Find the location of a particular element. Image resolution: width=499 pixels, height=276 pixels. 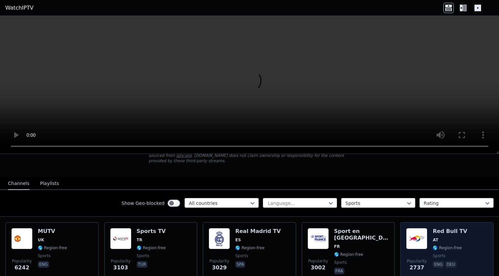

h6: Red Bull TV is located at coordinates (449, 232).